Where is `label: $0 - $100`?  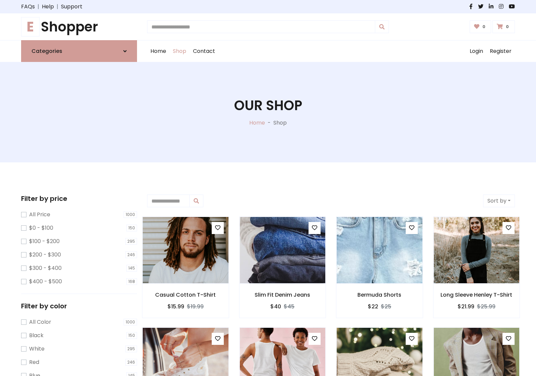
label: $0 - $100 is located at coordinates (41, 228).